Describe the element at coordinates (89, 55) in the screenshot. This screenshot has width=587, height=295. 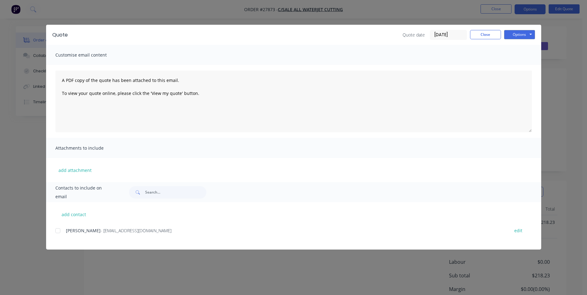
I see `span: Customise email content` at that location.